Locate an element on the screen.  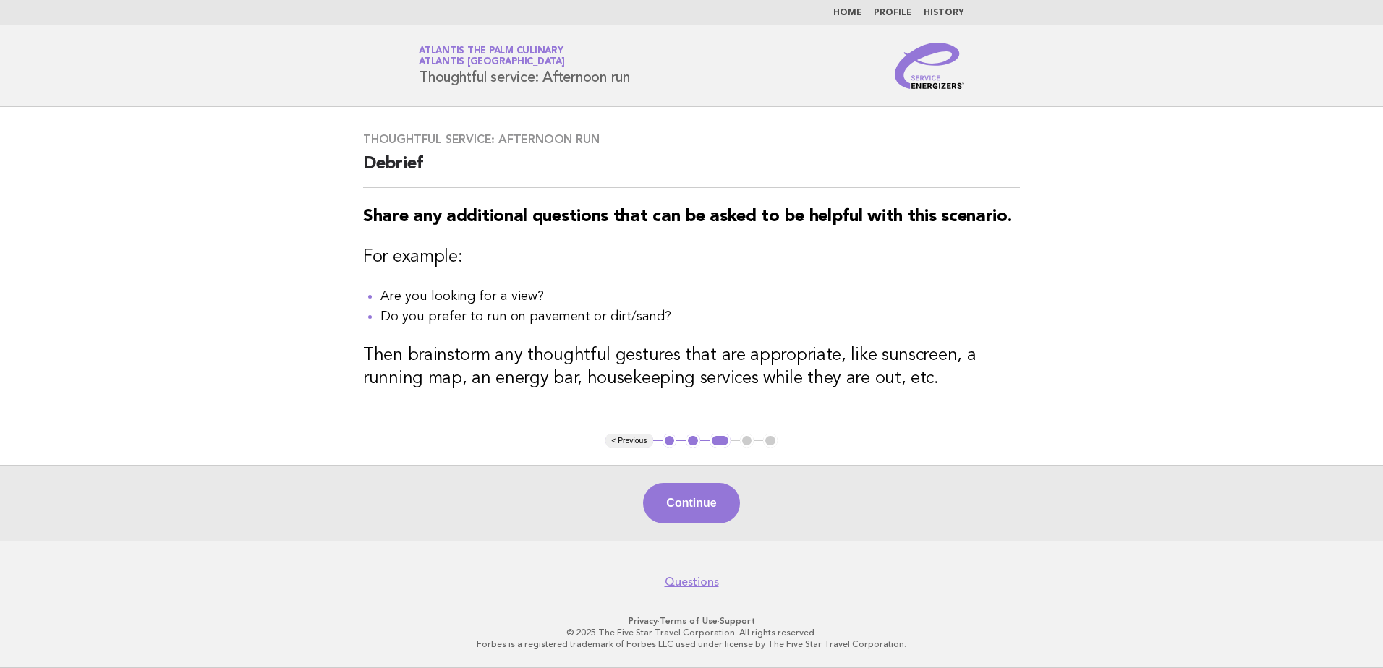
a: History is located at coordinates (944, 13).